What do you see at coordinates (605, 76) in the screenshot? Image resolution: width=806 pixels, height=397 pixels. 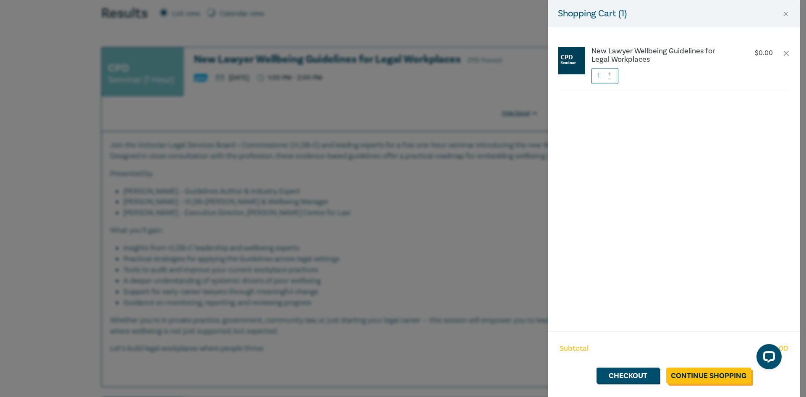 I see `input: 1` at bounding box center [605, 76].